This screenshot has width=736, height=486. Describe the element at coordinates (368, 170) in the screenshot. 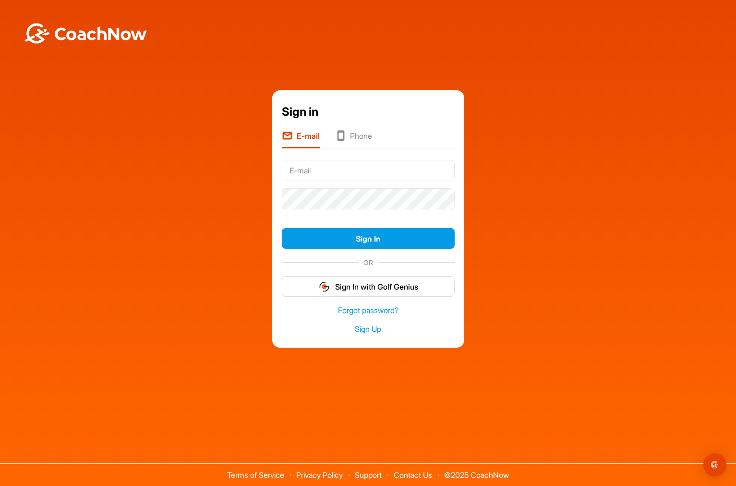

I see `input: E-mail` at that location.